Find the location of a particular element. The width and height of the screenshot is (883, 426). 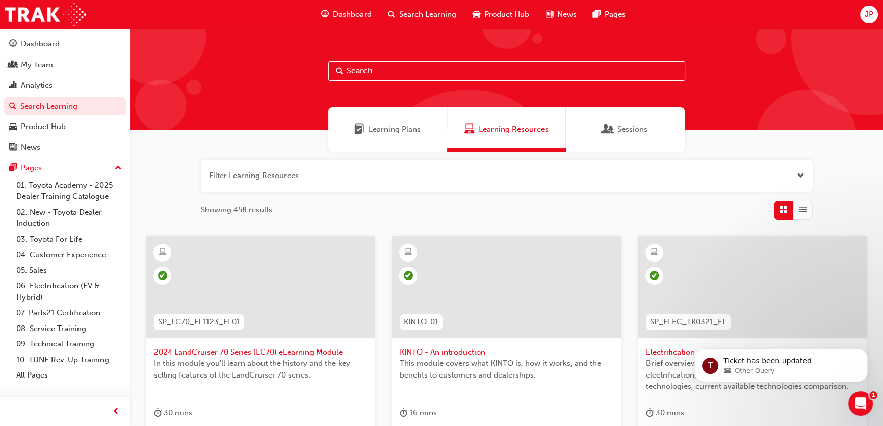

span: KINTO - An introduction is located at coordinates (506, 352).